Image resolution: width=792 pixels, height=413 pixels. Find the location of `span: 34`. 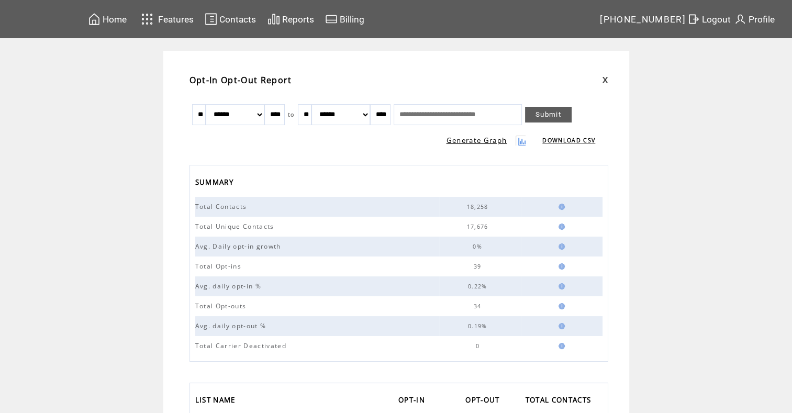

span: 34 is located at coordinates (479, 306).